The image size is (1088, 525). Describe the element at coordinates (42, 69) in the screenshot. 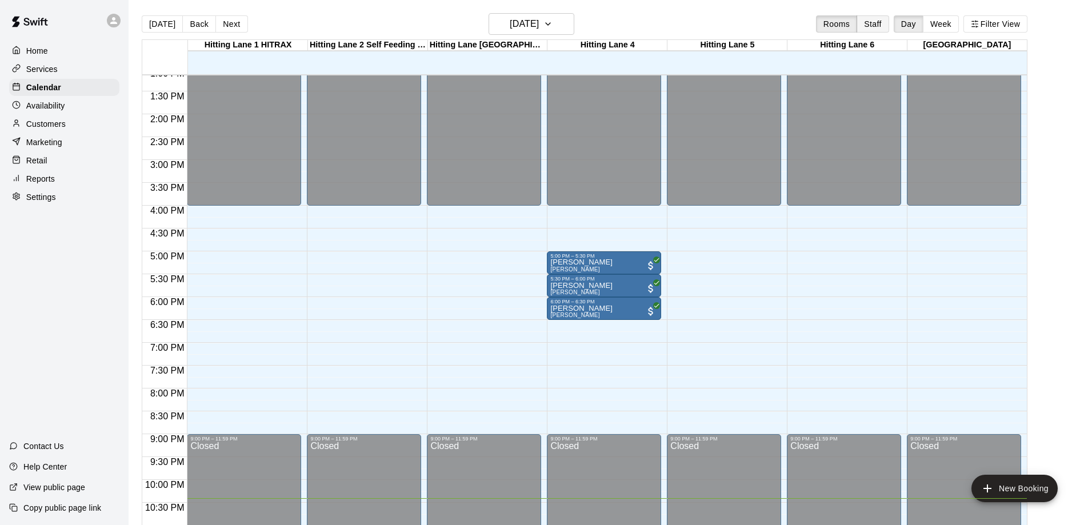

I see `p: Services` at that location.